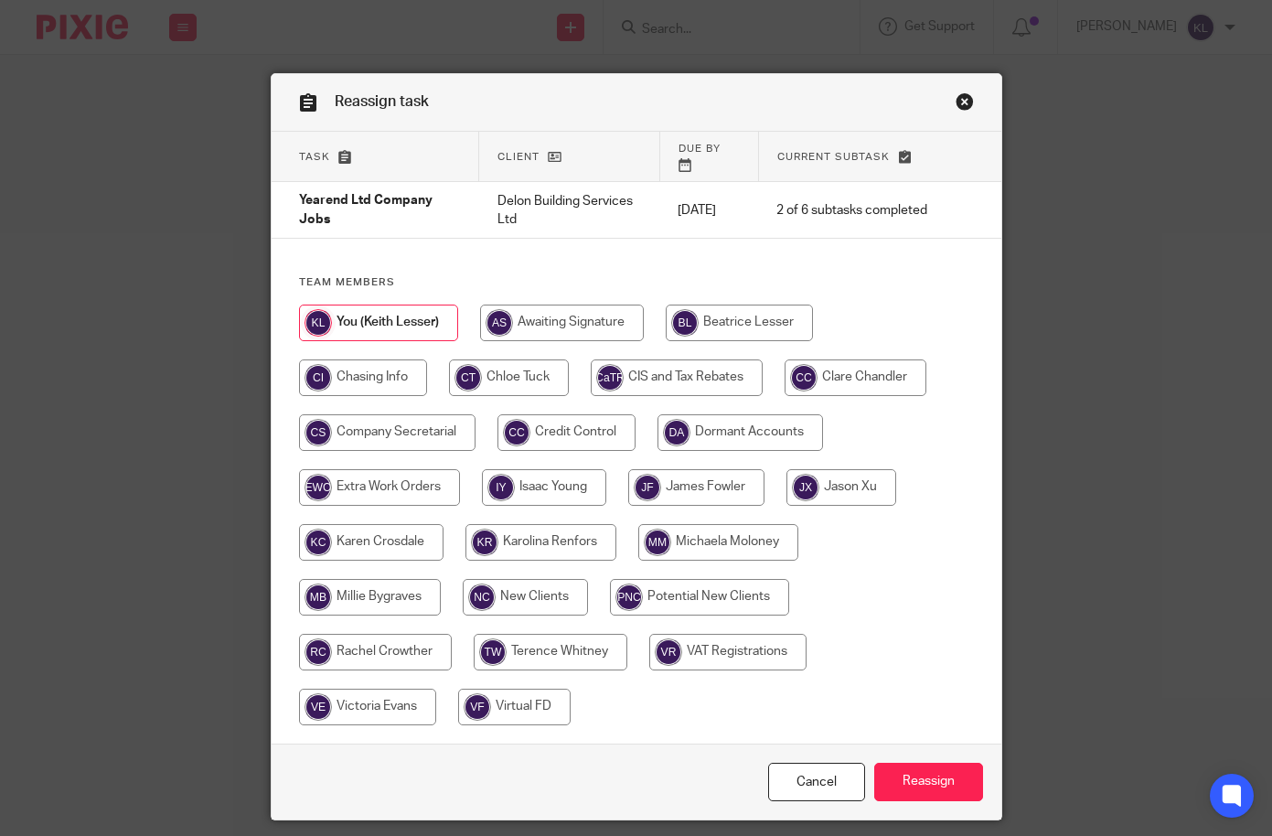 This screenshot has width=1272, height=836. What do you see at coordinates (833, 156) in the screenshot?
I see `span: Current subtask` at bounding box center [833, 156].